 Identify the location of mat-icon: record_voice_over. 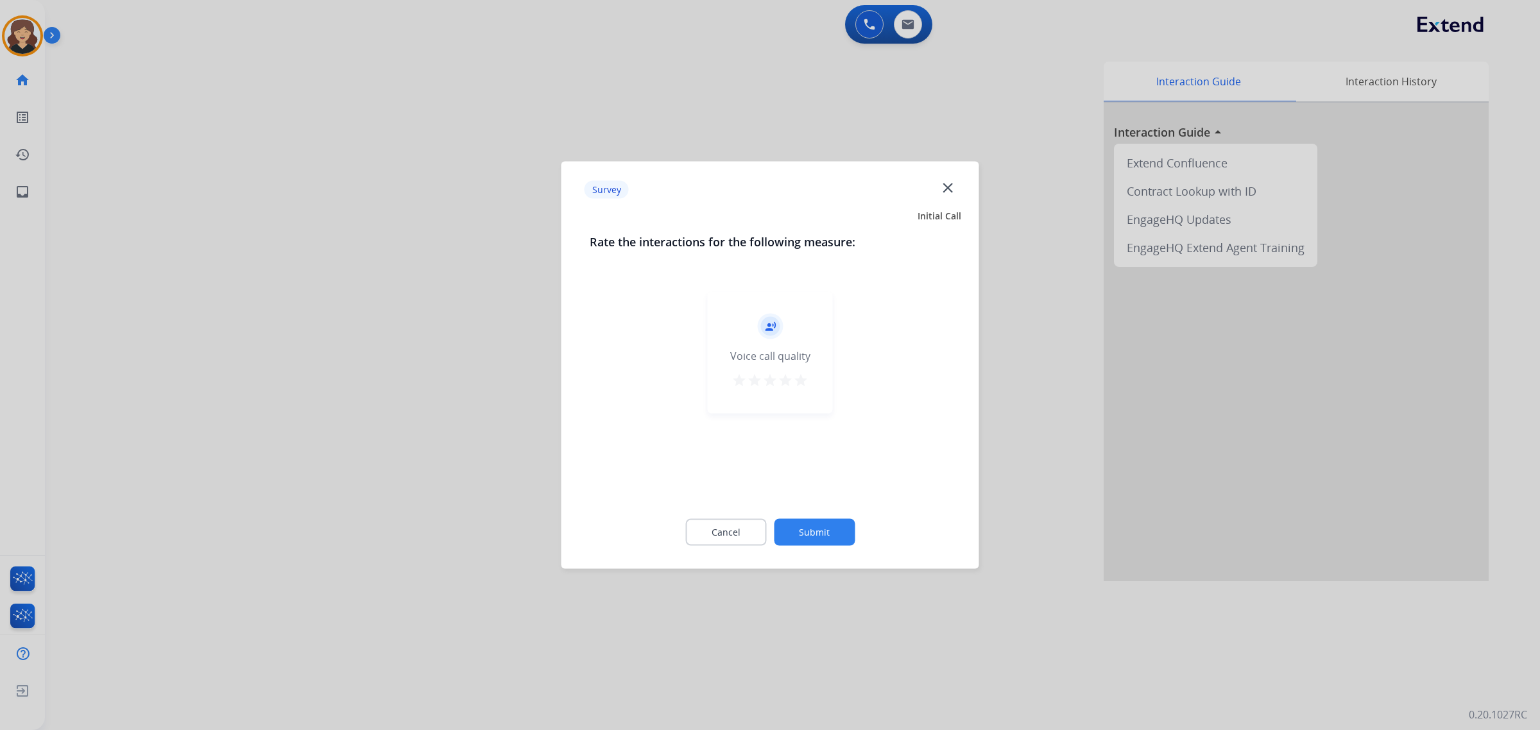
(770, 327).